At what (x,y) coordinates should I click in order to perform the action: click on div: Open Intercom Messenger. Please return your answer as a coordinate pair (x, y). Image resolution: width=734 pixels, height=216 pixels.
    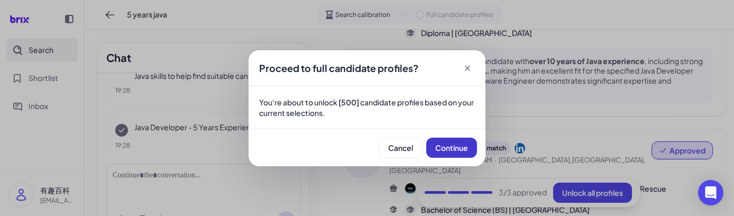
    Looking at the image, I should click on (710, 192).